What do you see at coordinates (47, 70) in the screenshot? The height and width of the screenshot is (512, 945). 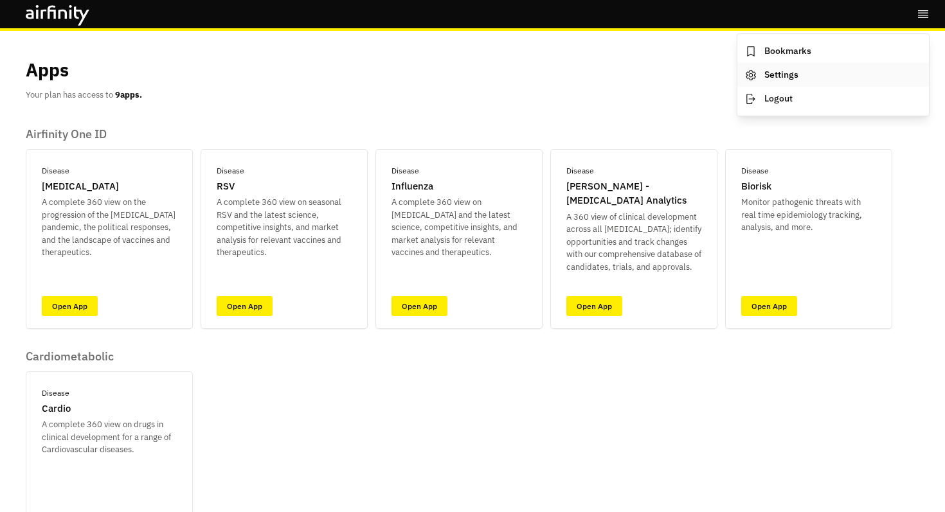 I see `p: Apps` at bounding box center [47, 70].